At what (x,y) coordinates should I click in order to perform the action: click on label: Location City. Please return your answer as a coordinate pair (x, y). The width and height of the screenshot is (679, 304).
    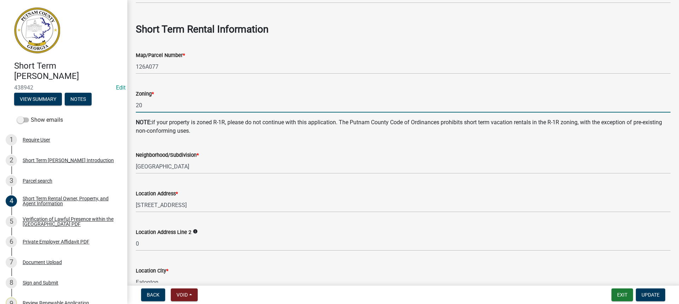
    Looking at the image, I should click on (152, 271).